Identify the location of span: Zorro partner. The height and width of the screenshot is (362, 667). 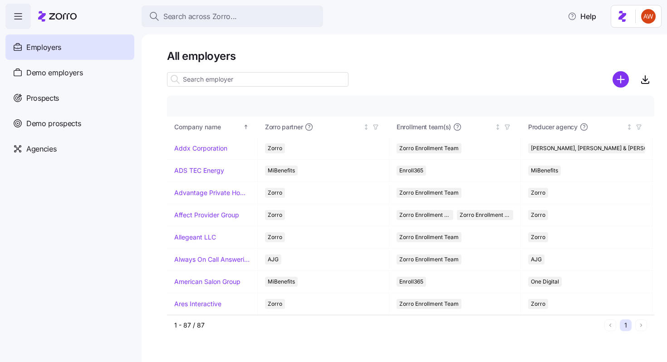
(284, 127).